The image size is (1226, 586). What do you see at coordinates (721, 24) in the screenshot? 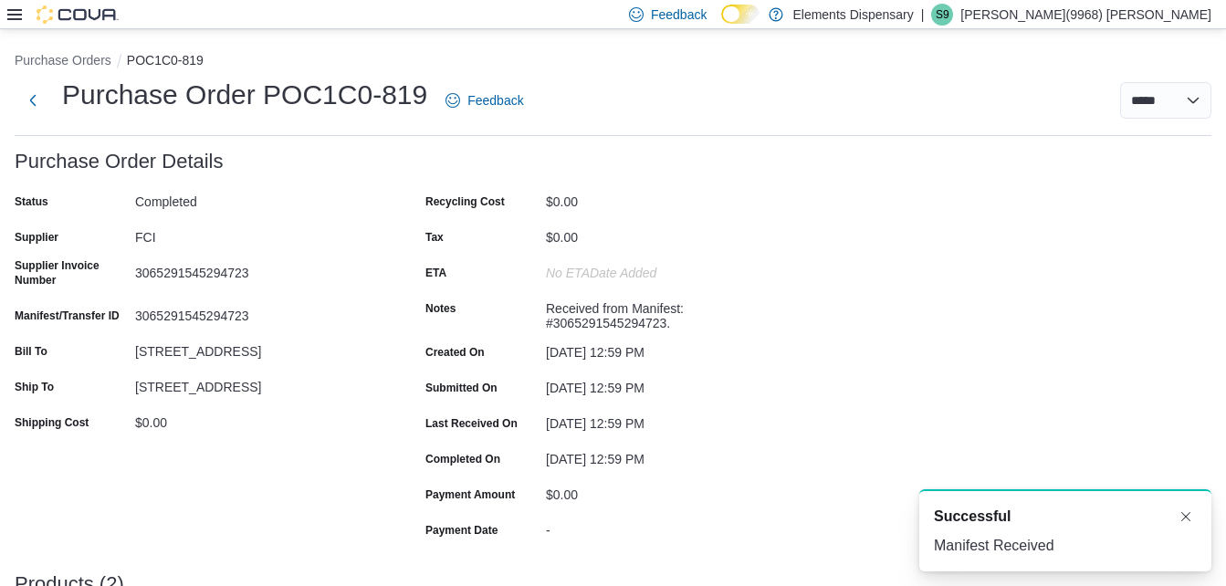
I see `span: Dark Mode` at bounding box center [721, 24].